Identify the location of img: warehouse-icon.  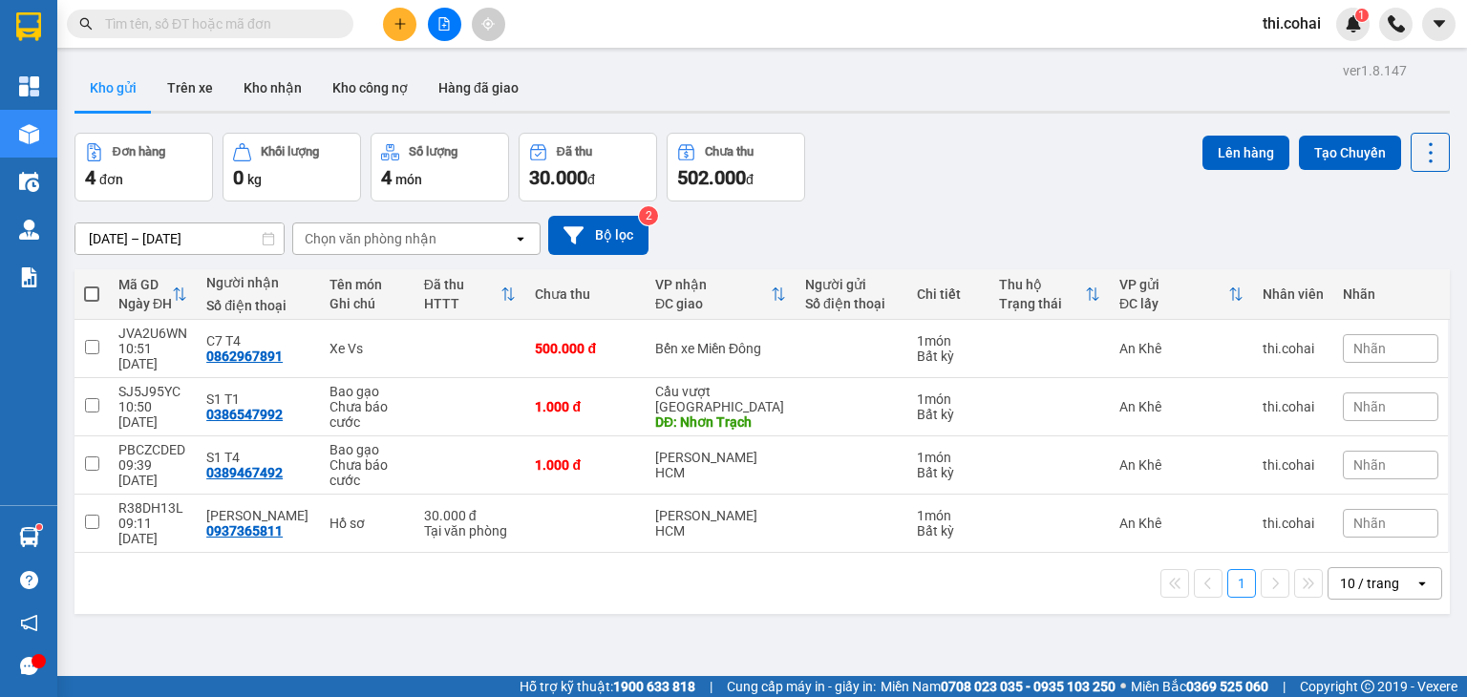
(29, 134).